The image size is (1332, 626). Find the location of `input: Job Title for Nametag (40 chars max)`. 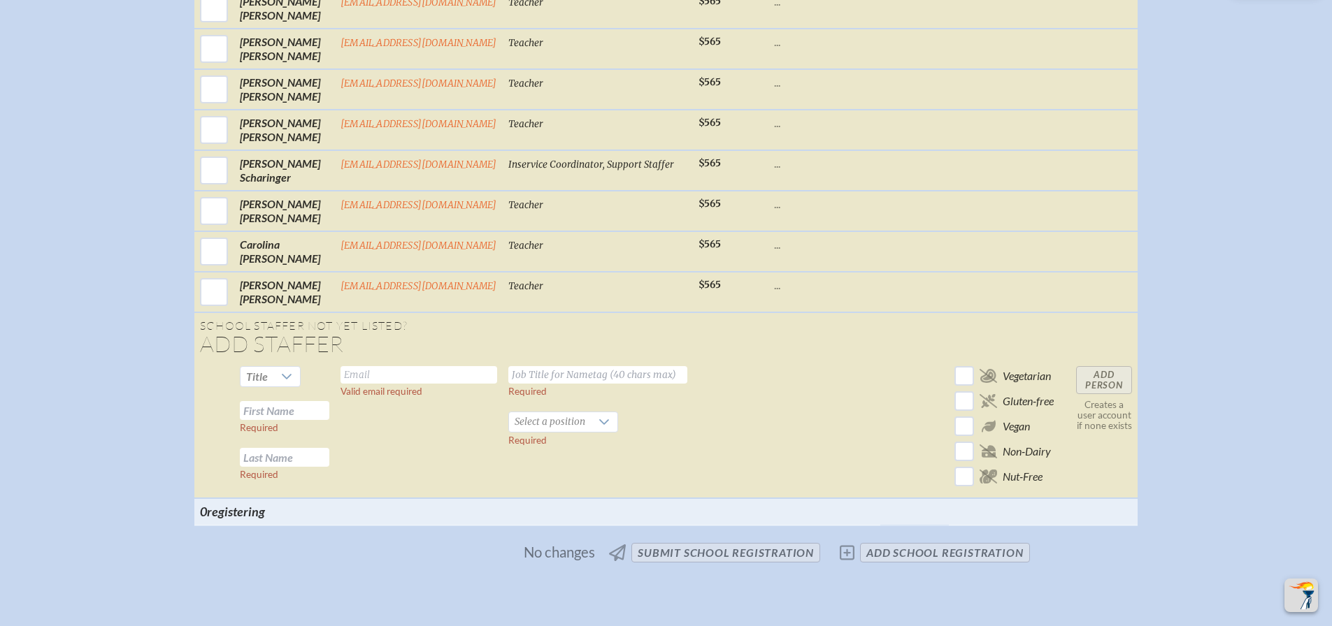

input: Job Title for Nametag (40 chars max) is located at coordinates (598, 375).